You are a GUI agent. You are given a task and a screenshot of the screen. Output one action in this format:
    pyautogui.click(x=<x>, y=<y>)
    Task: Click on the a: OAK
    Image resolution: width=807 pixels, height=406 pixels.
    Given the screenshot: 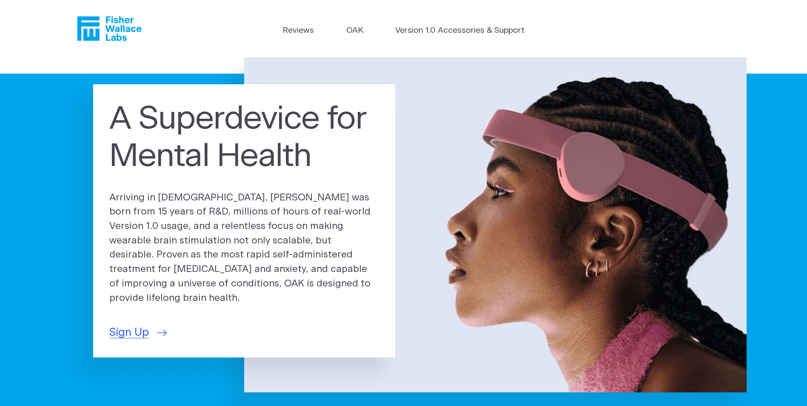 What is the action you would take?
    pyautogui.click(x=355, y=31)
    